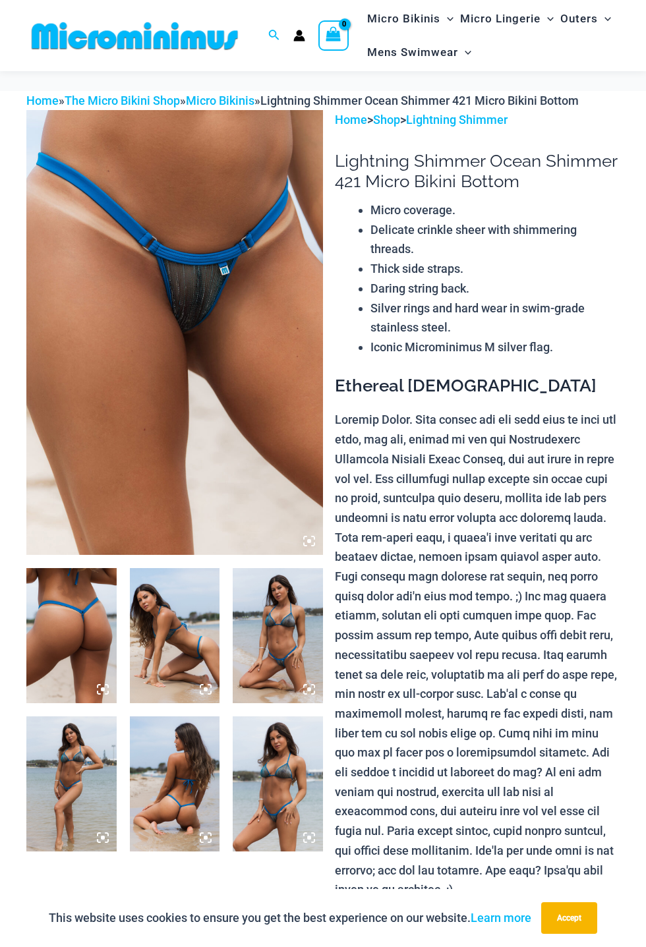 Image resolution: width=646 pixels, height=947 pixels. Describe the element at coordinates (299, 36) in the screenshot. I see `a: Account icon link` at that location.